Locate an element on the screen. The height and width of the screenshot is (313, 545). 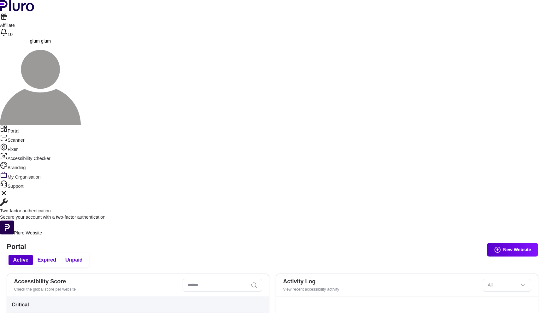
button: New Website is located at coordinates (513, 250).